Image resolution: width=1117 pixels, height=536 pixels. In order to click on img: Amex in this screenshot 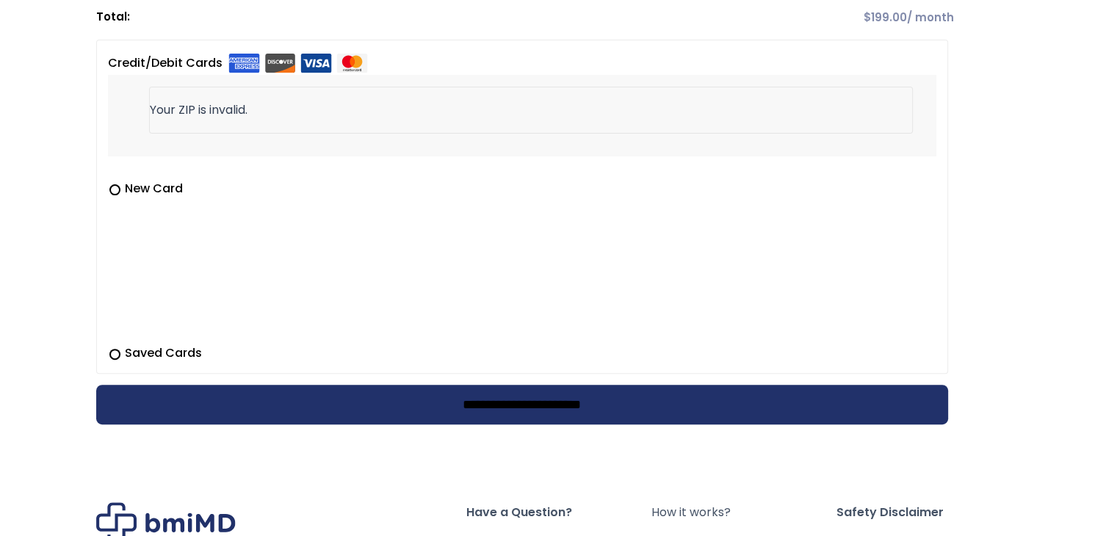, I will do `click(244, 63)`.